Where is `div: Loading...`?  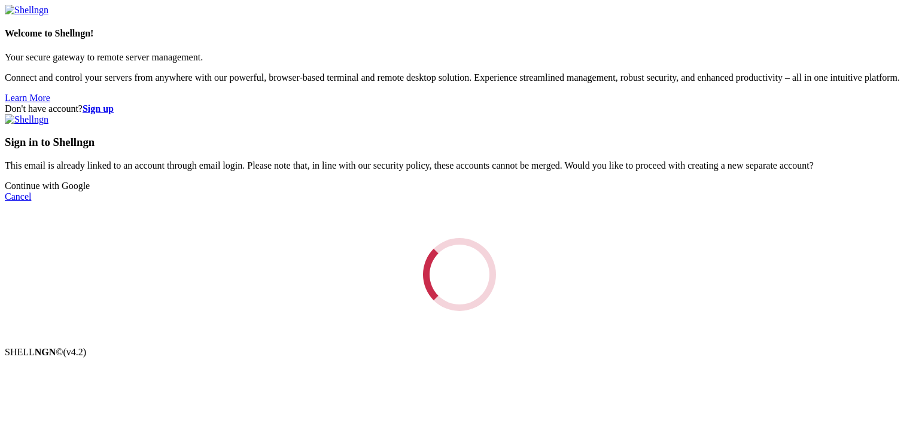 div: Loading... is located at coordinates (459, 274).